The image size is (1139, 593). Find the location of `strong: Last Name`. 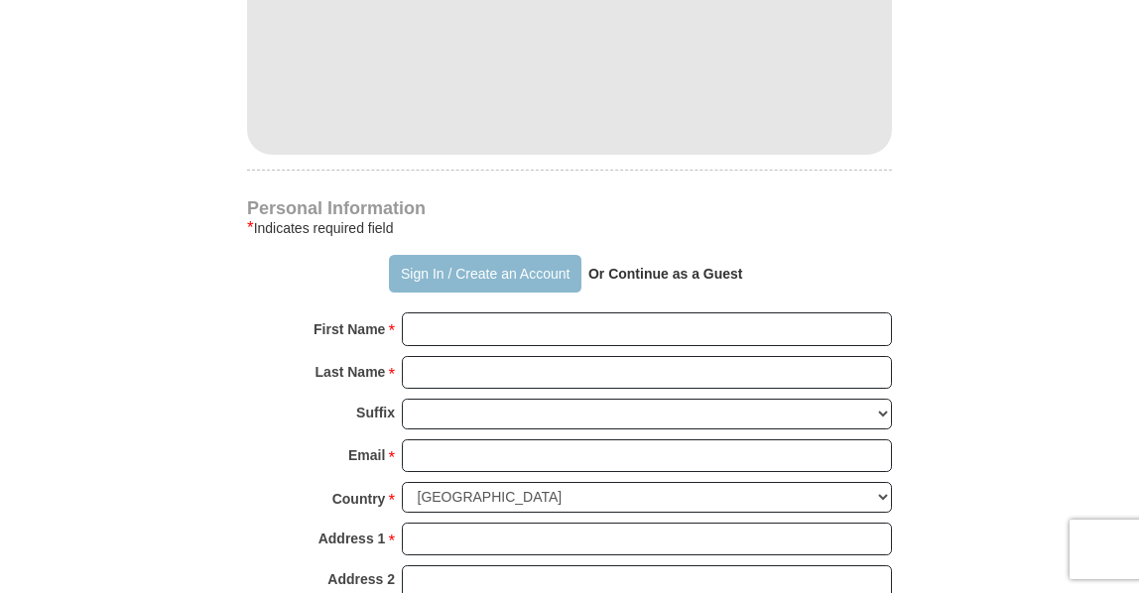

strong: Last Name is located at coordinates (350, 372).